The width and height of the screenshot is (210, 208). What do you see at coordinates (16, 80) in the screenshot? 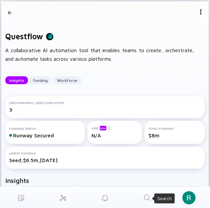
I see `div: Insights` at bounding box center [16, 80].